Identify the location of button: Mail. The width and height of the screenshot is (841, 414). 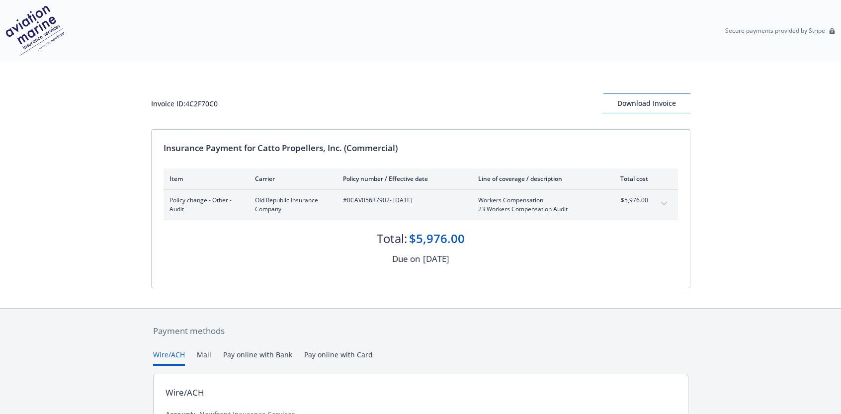
(204, 357).